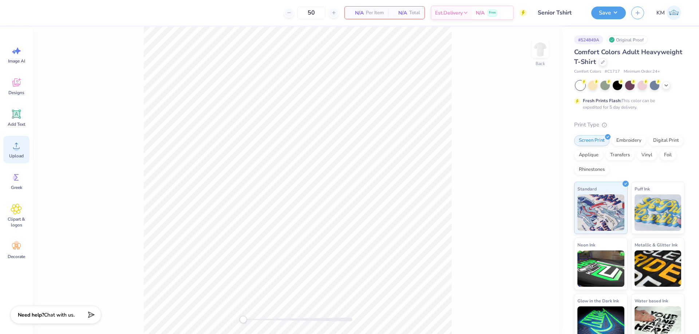  I want to click on img: Back, so click(540, 49).